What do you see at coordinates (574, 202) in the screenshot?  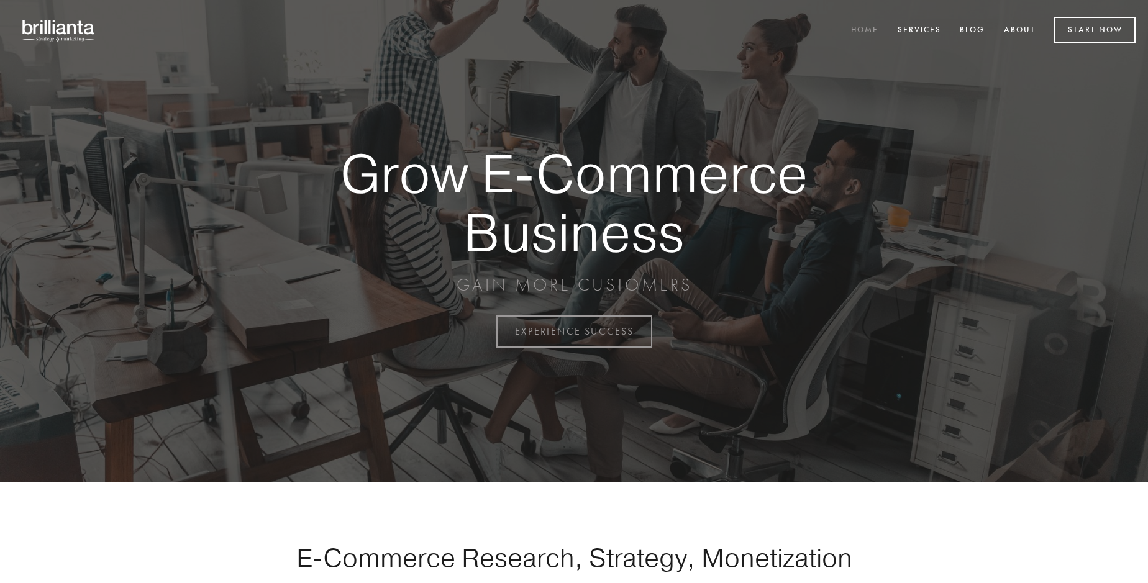 I see `strong: Grow E-Commerce Business` at bounding box center [574, 202].